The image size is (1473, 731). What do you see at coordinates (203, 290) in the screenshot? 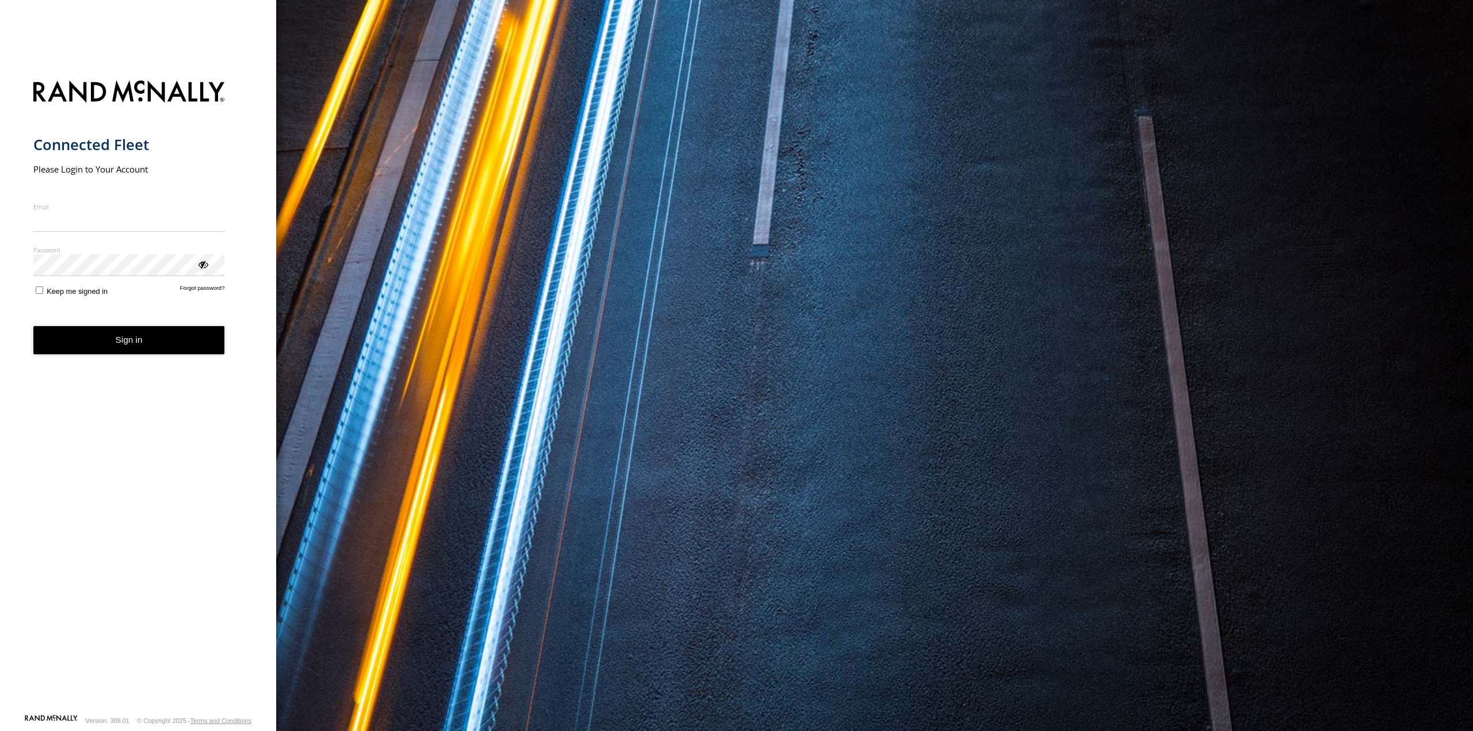
I see `a: Forgot password?` at bounding box center [203, 290].